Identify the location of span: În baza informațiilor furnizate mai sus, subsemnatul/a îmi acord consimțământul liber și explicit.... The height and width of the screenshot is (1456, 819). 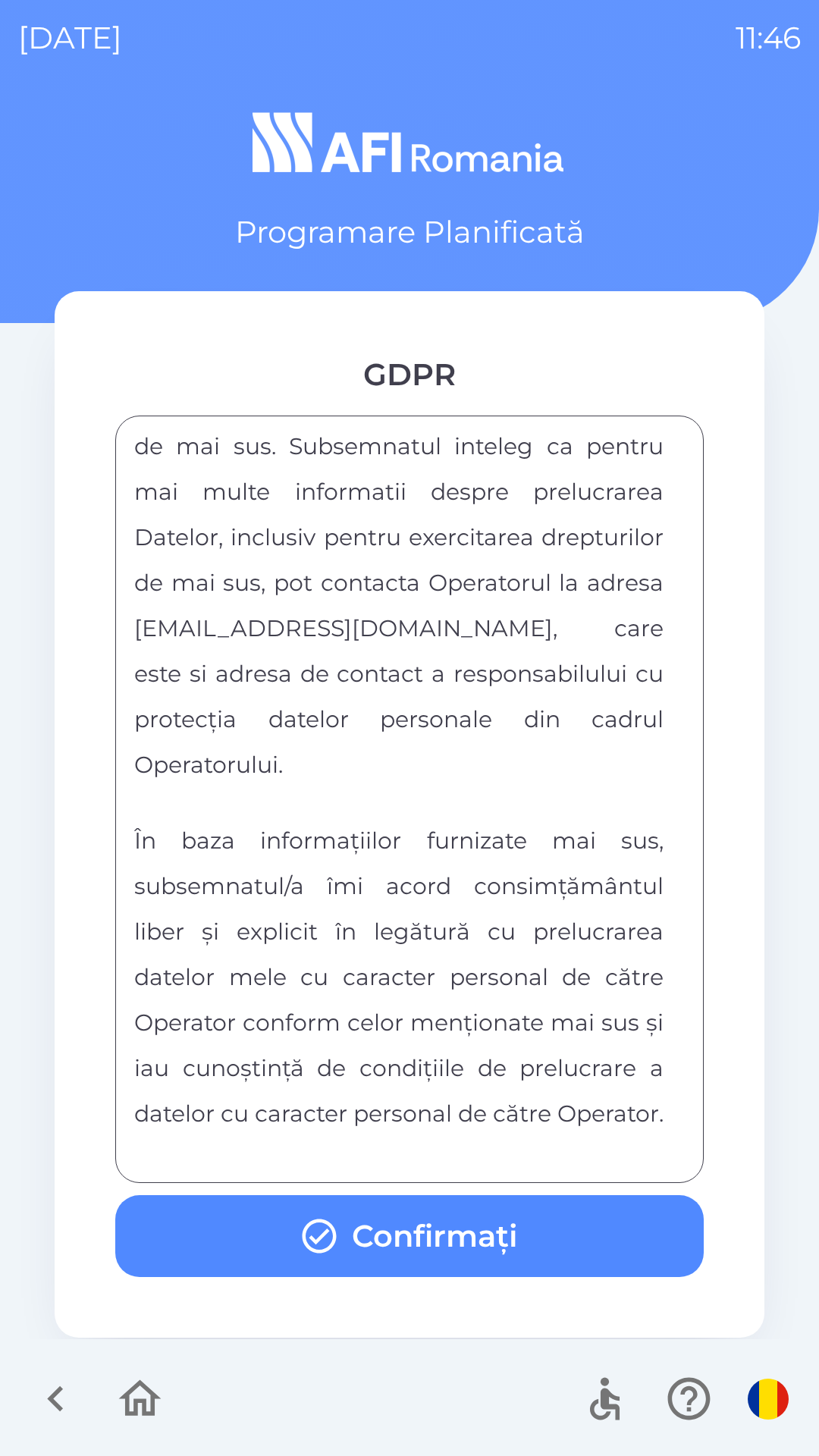
(399, 976).